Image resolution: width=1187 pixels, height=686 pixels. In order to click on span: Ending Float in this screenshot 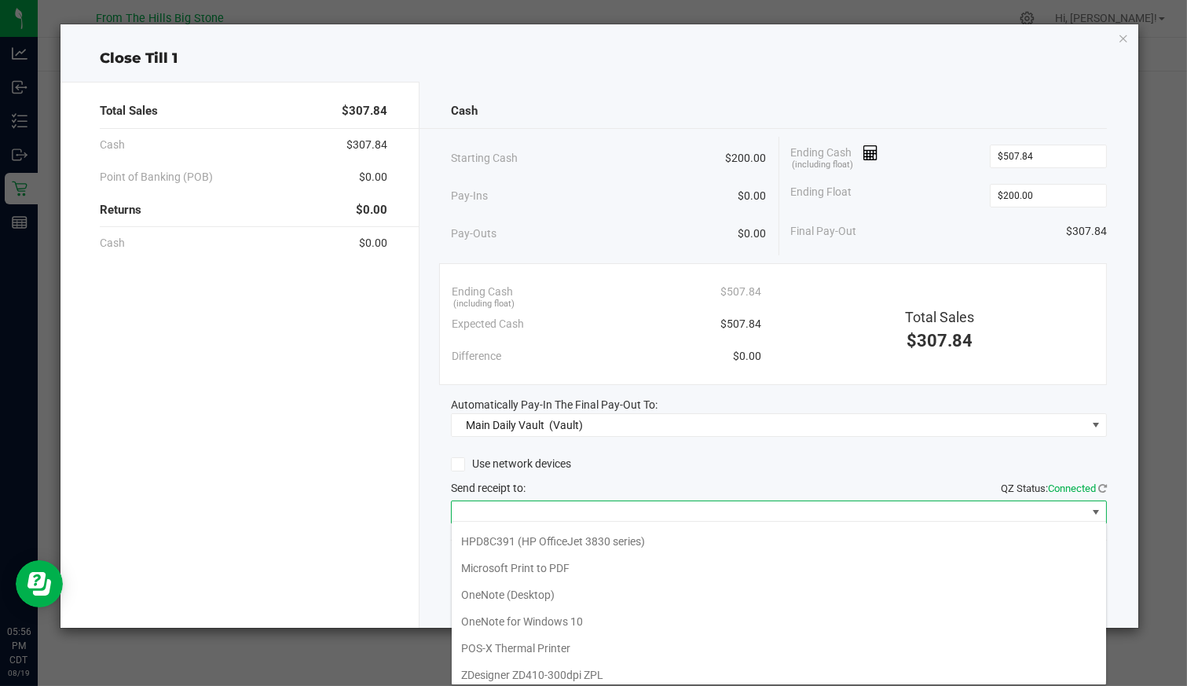, I will do `click(821, 196)`.